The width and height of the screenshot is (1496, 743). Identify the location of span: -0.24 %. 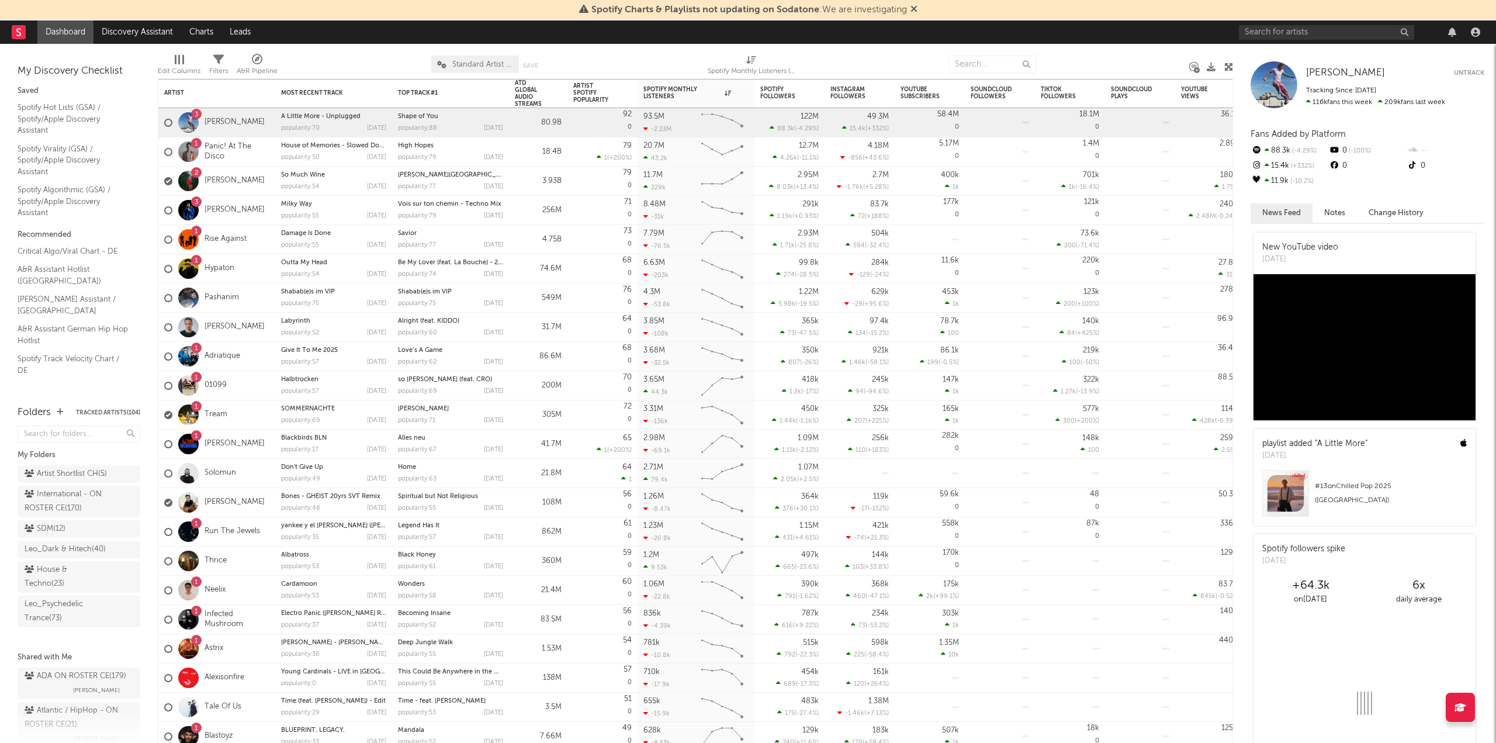
(1227, 216).